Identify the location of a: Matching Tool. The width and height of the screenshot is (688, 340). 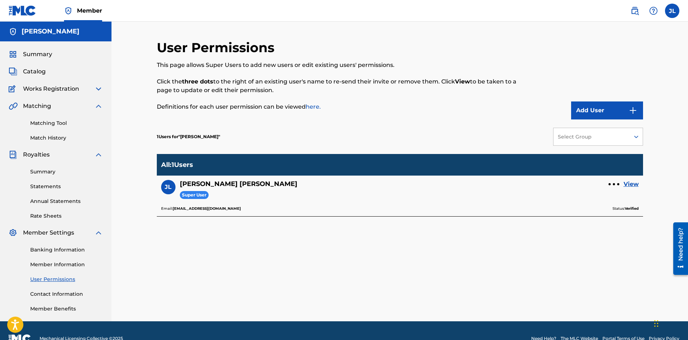
(66, 123).